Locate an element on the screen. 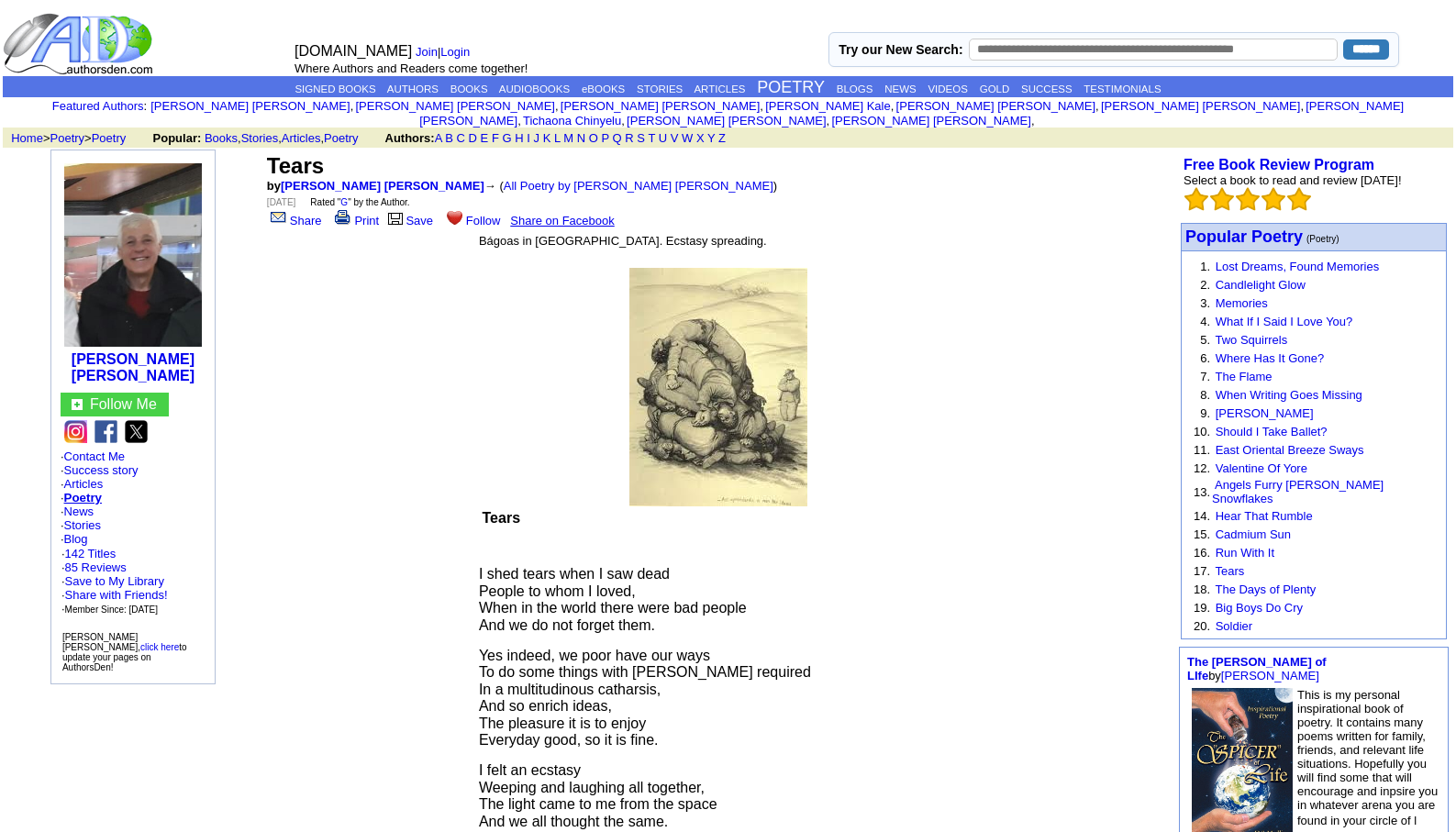 The width and height of the screenshot is (1456, 832). font: 3. is located at coordinates (1205, 303).